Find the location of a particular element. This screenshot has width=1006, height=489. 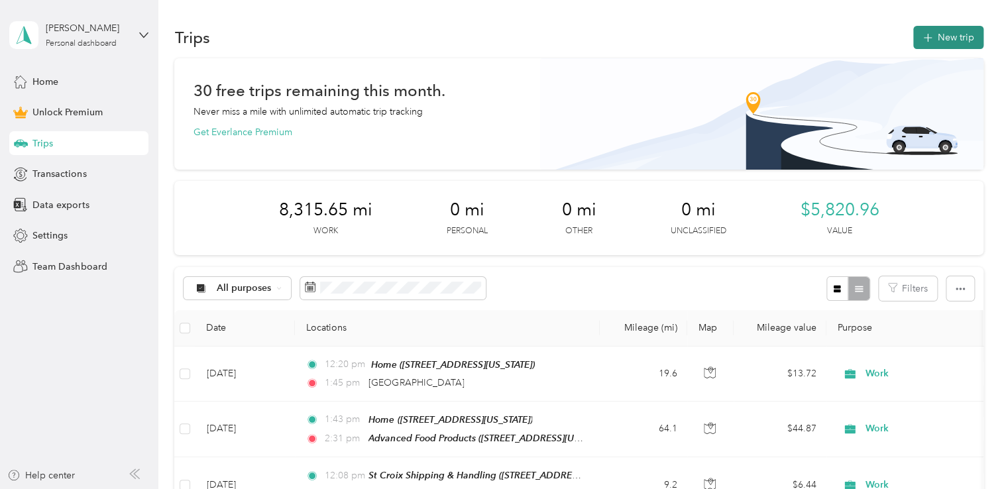

p: Personal is located at coordinates (467, 231).